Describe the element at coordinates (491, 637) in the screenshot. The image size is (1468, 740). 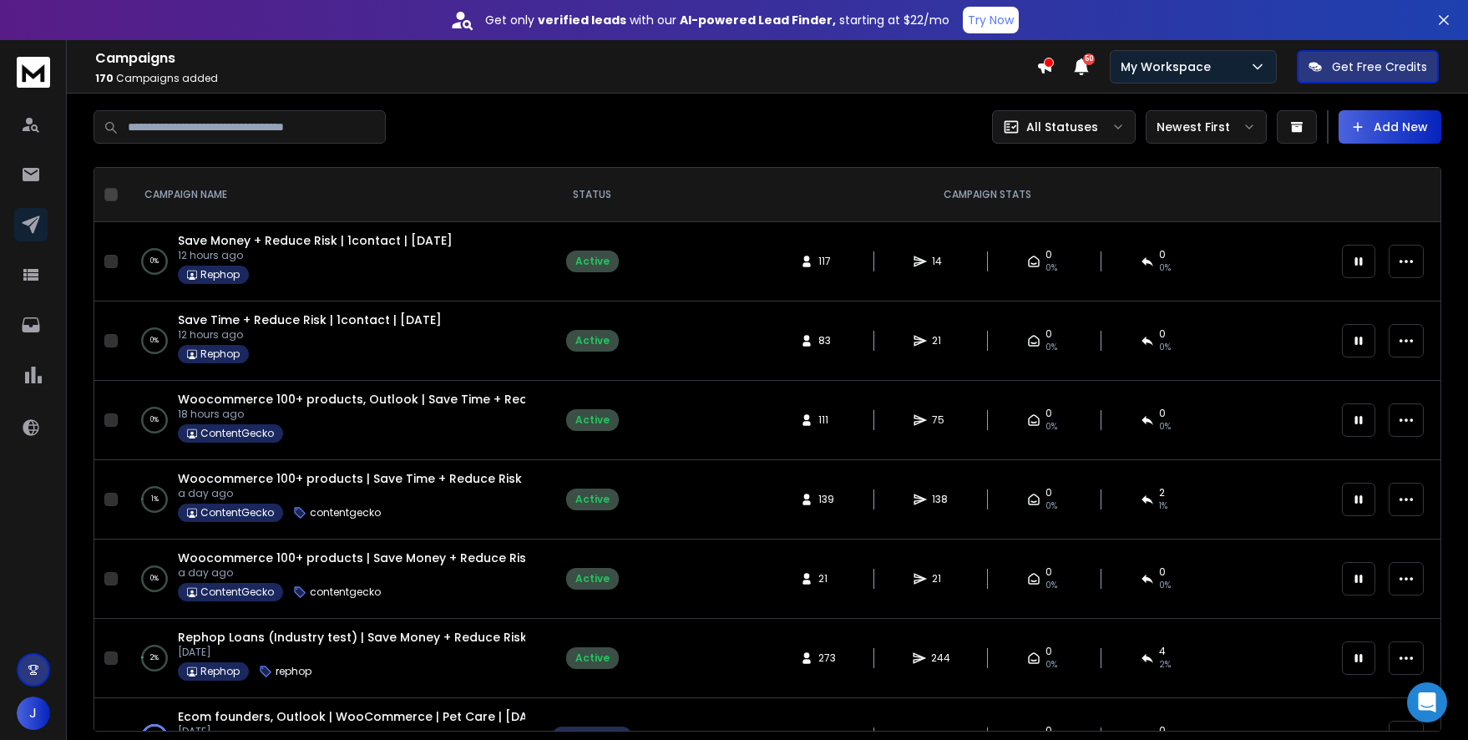
I see `a: Rephop Loans (Industry test) | Save Money + Reduce Risk | Manufacturing 250k+ rev | 1contact | [D...` at that location.